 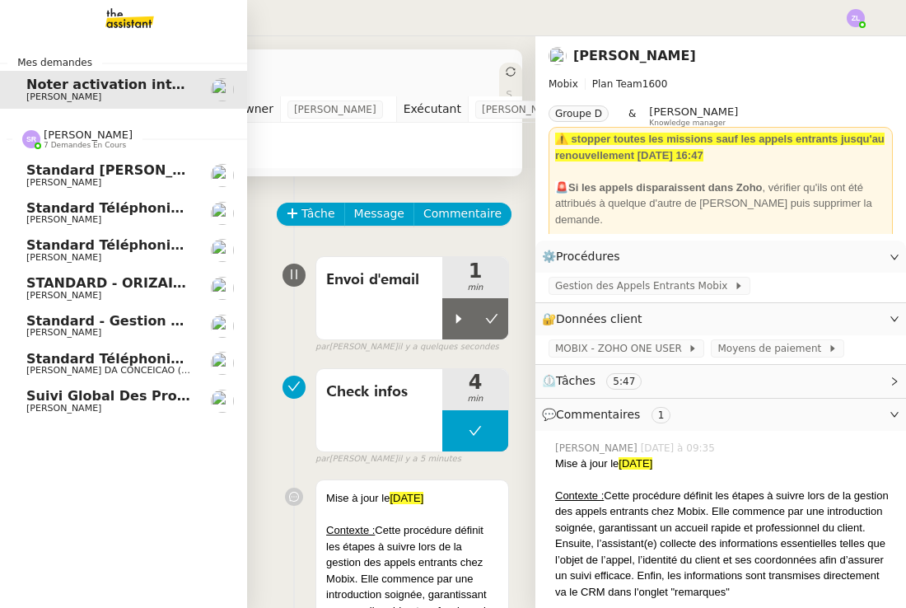 I want to click on div: Cette procédure définit les étapes à suivre lors de la gestion des appels entrants chez Mobix. El..., so click(x=724, y=544).